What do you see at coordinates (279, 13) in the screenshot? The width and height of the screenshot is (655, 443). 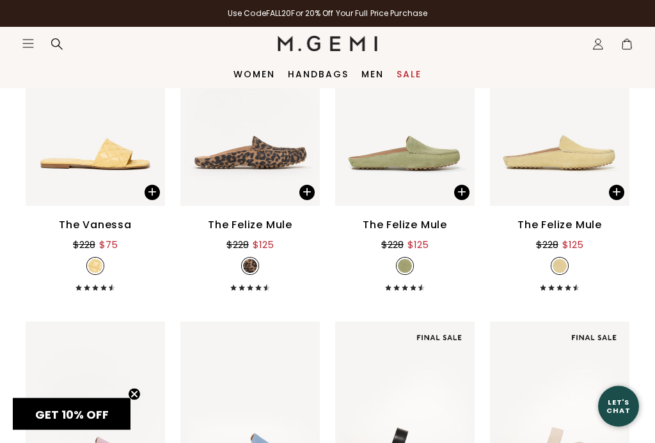 I see `strong: FALL20` at bounding box center [279, 13].